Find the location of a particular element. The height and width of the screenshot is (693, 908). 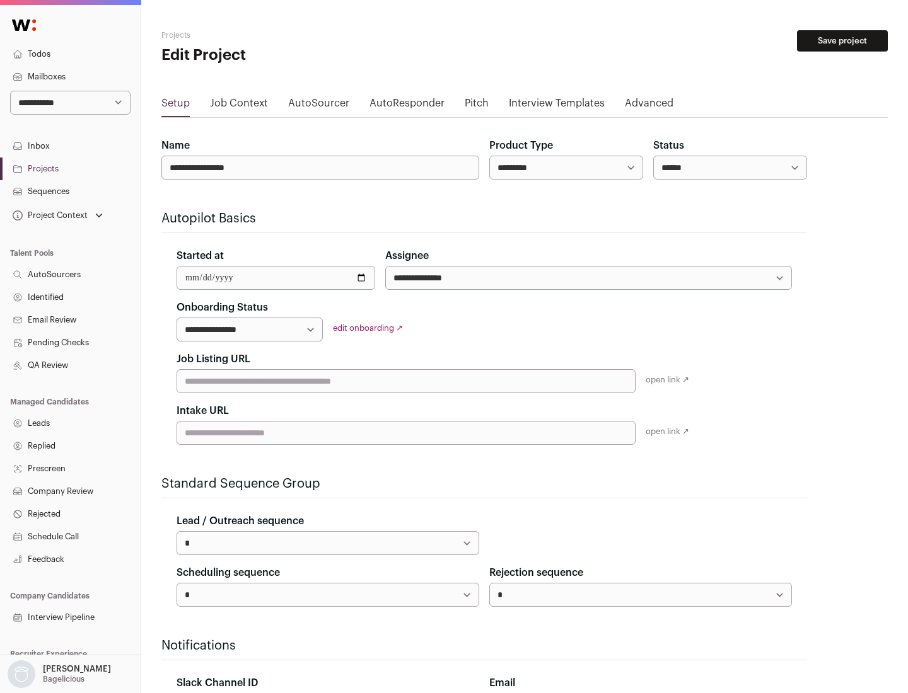

img: nopic.png is located at coordinates (21, 674).